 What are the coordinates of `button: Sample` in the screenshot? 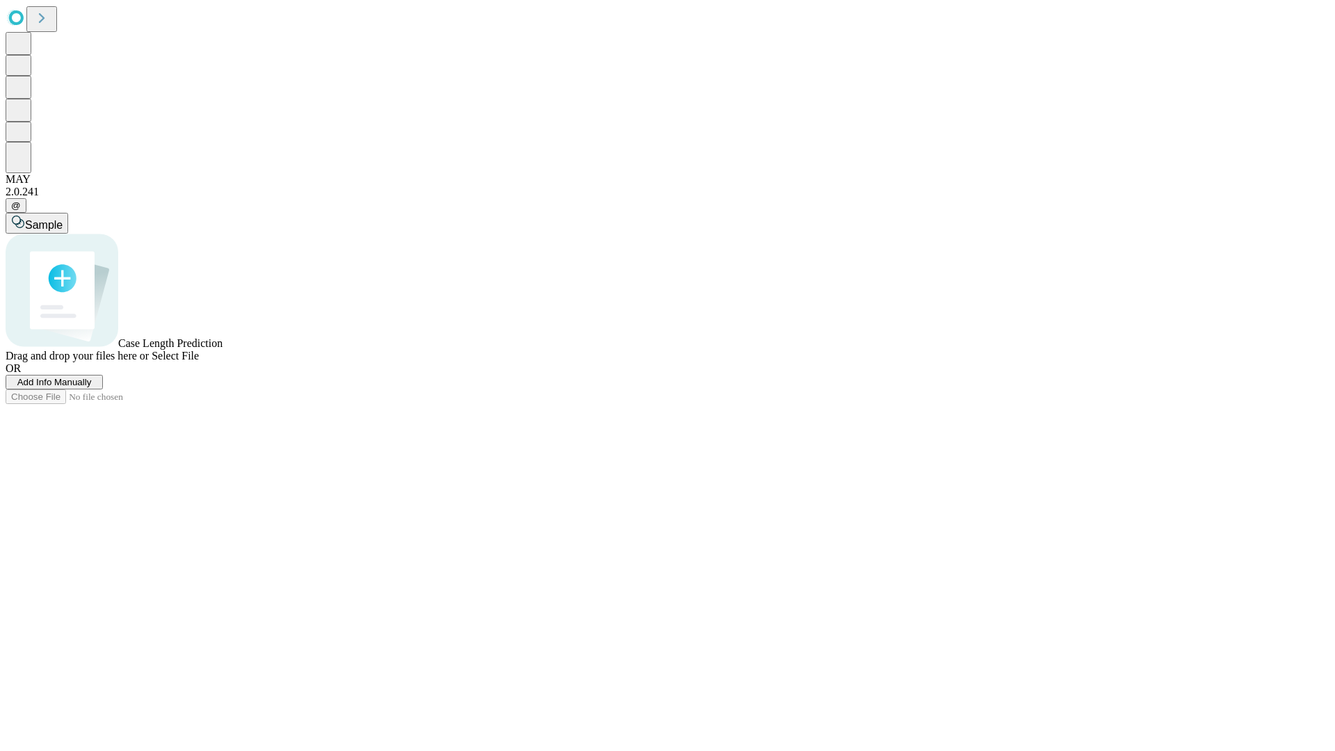 It's located at (37, 223).